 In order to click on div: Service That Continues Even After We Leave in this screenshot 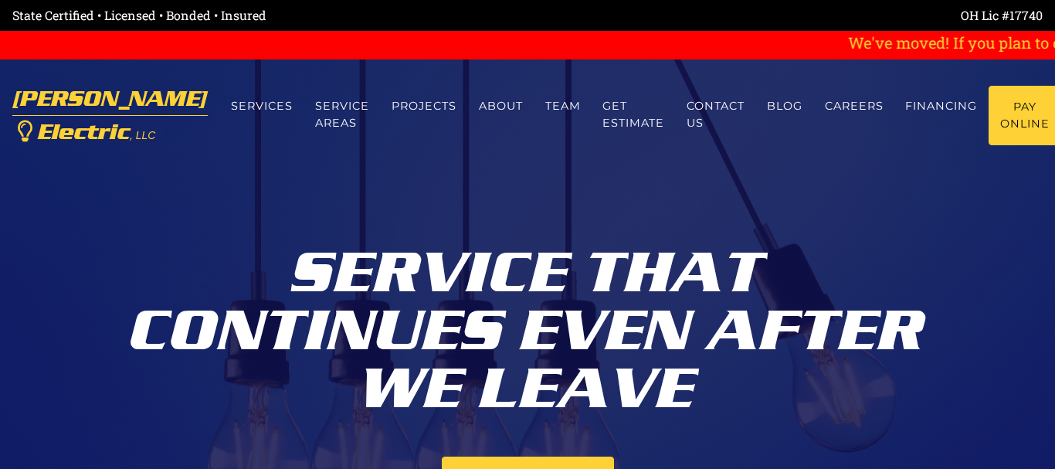, I will do `click(528, 324)`.